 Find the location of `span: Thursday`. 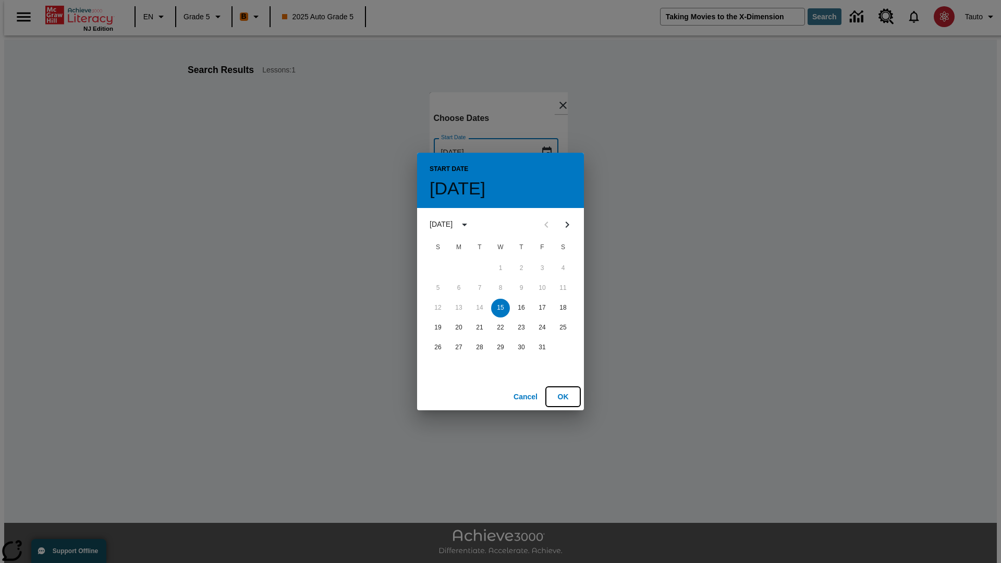

span: Thursday is located at coordinates (522, 248).